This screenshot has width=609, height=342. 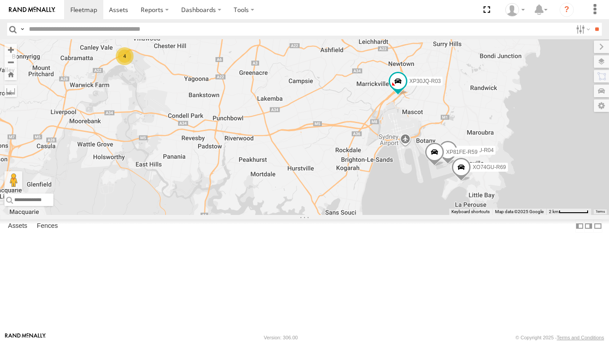 I want to click on a: Visit our Website, so click(x=25, y=337).